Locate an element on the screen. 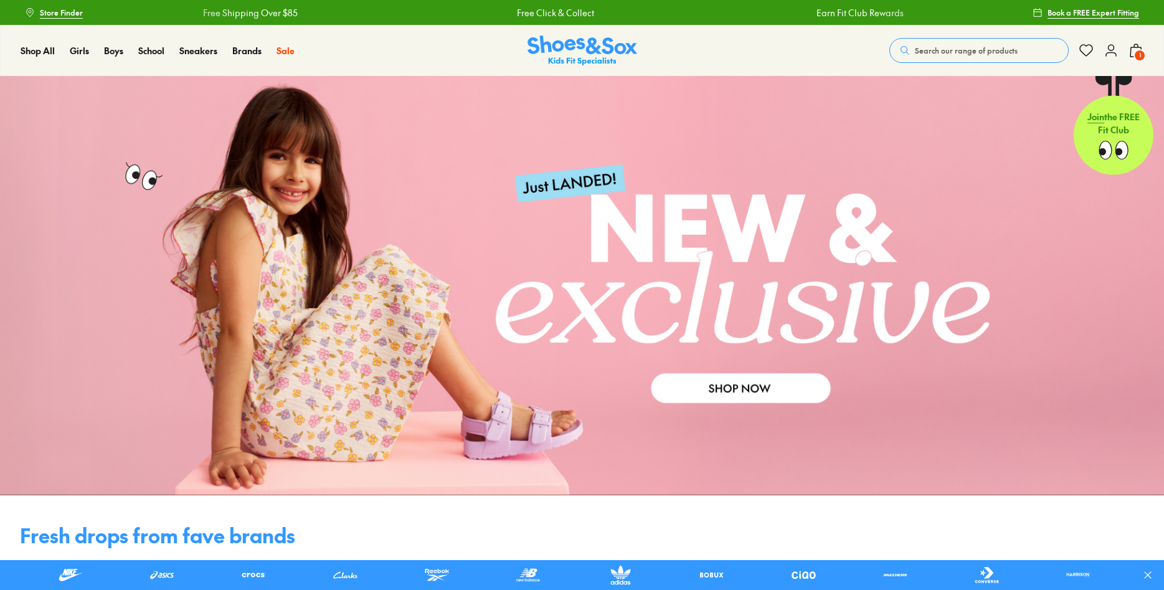  a: School is located at coordinates (151, 50).